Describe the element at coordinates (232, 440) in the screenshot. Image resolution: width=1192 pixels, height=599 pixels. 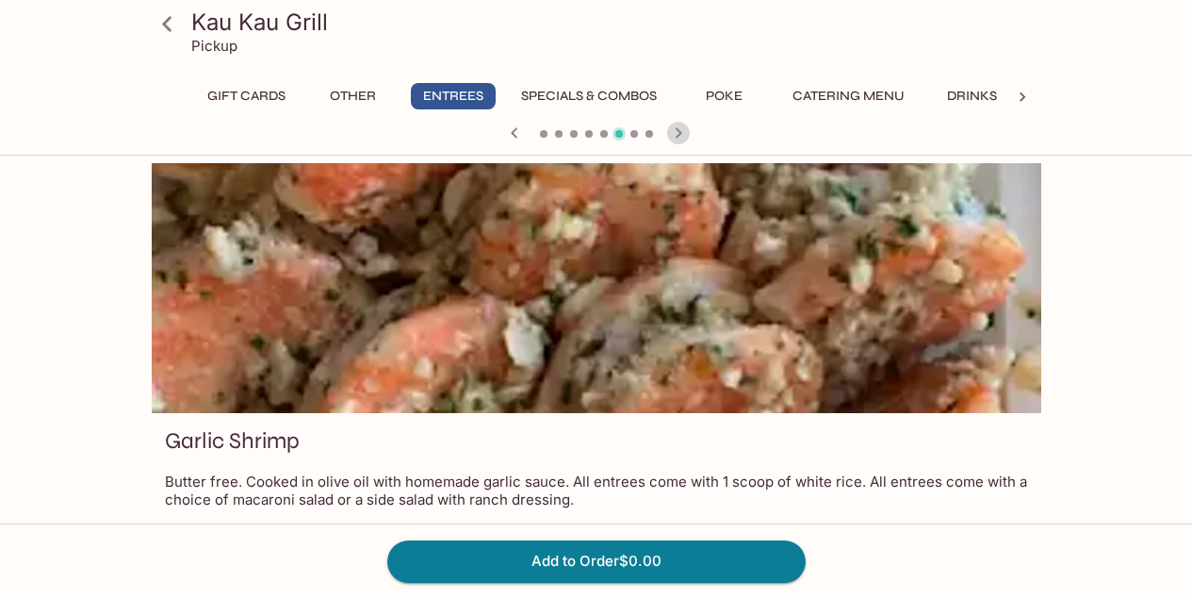
I see `h3: Garlic Shrimp` at that location.